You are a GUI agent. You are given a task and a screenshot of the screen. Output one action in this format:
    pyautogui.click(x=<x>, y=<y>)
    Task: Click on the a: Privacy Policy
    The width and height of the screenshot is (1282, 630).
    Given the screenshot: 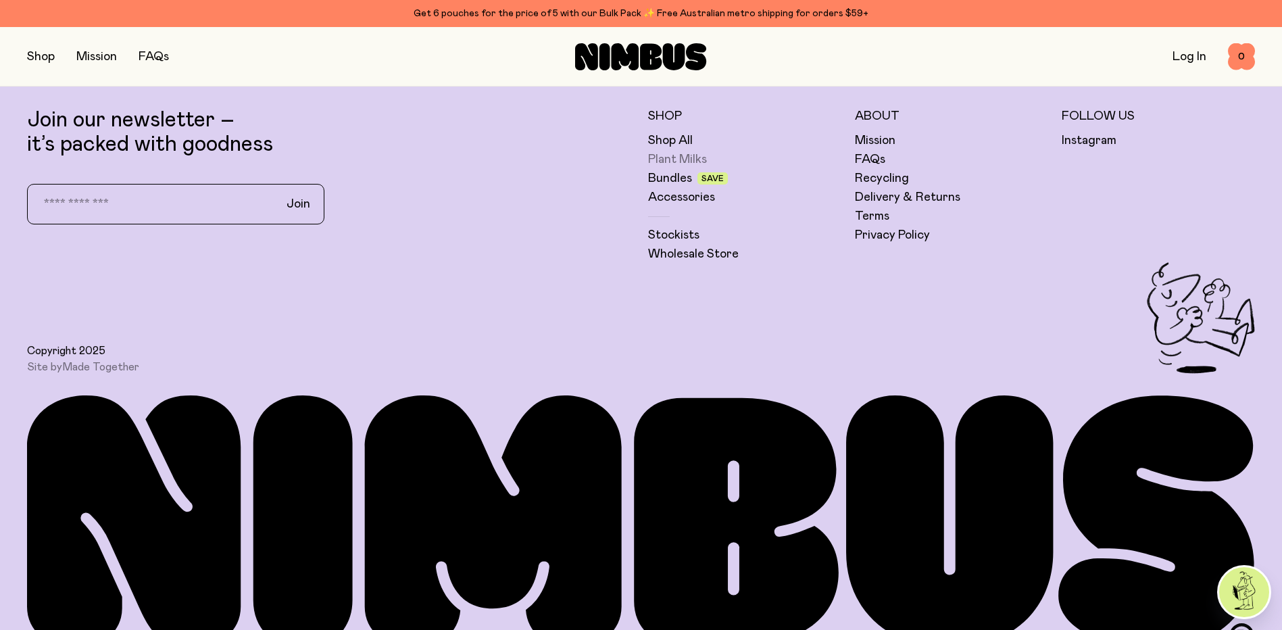 What is the action you would take?
    pyautogui.click(x=892, y=235)
    